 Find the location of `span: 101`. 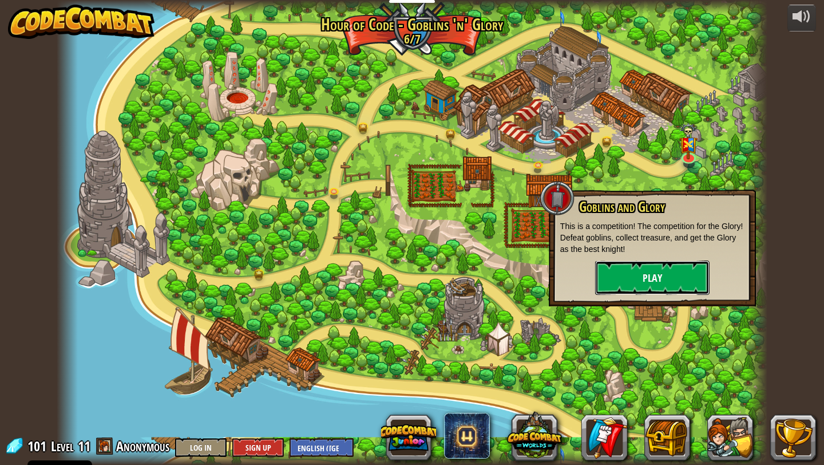

span: 101 is located at coordinates (38, 446).